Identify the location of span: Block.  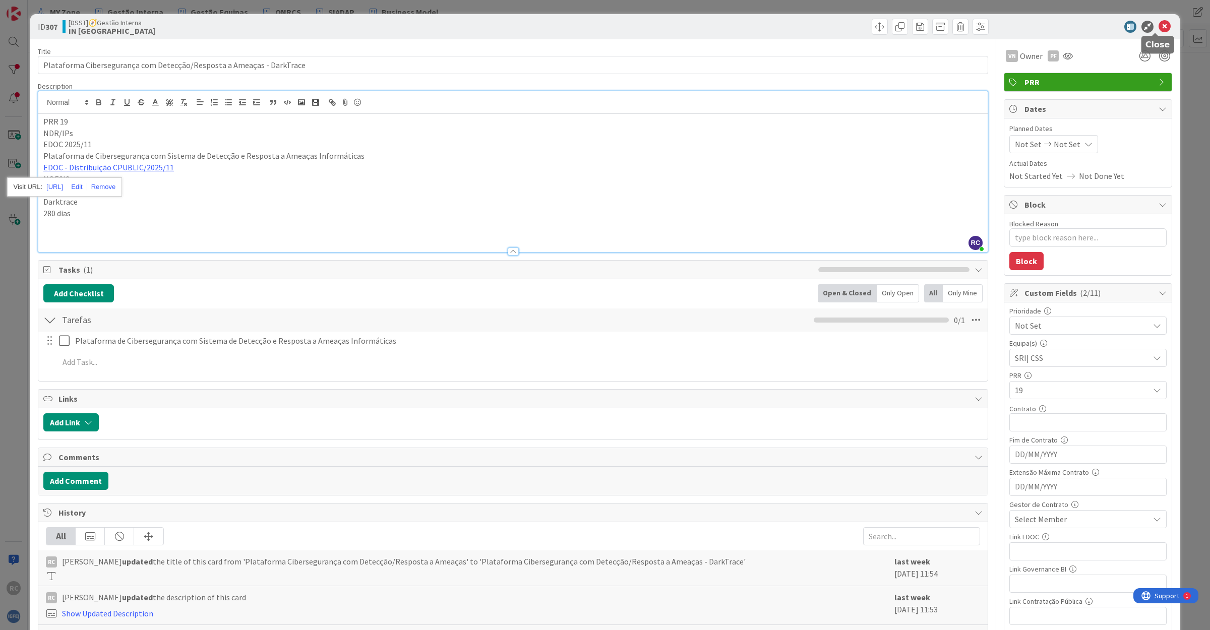
(1089, 205).